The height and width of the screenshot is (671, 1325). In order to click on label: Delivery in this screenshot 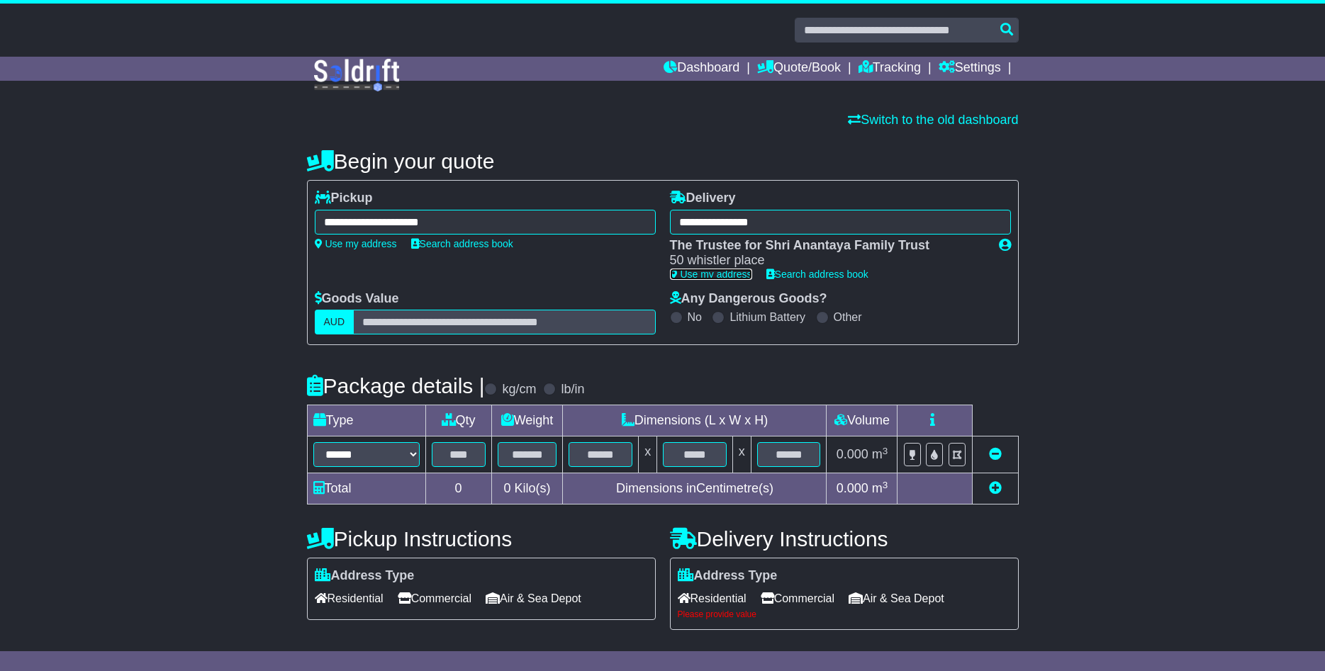, I will do `click(702, 198)`.